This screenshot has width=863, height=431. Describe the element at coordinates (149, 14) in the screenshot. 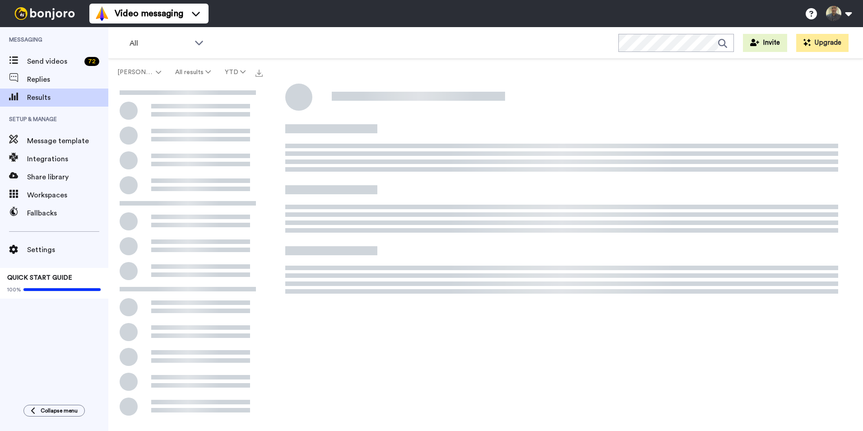

I see `span: Video messaging` at that location.